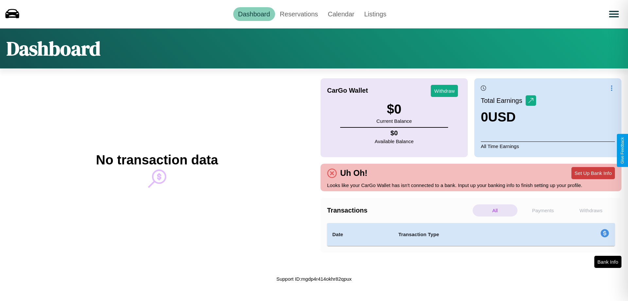 The width and height of the screenshot is (628, 301). I want to click on h4: CarGo Wallet, so click(348, 90).